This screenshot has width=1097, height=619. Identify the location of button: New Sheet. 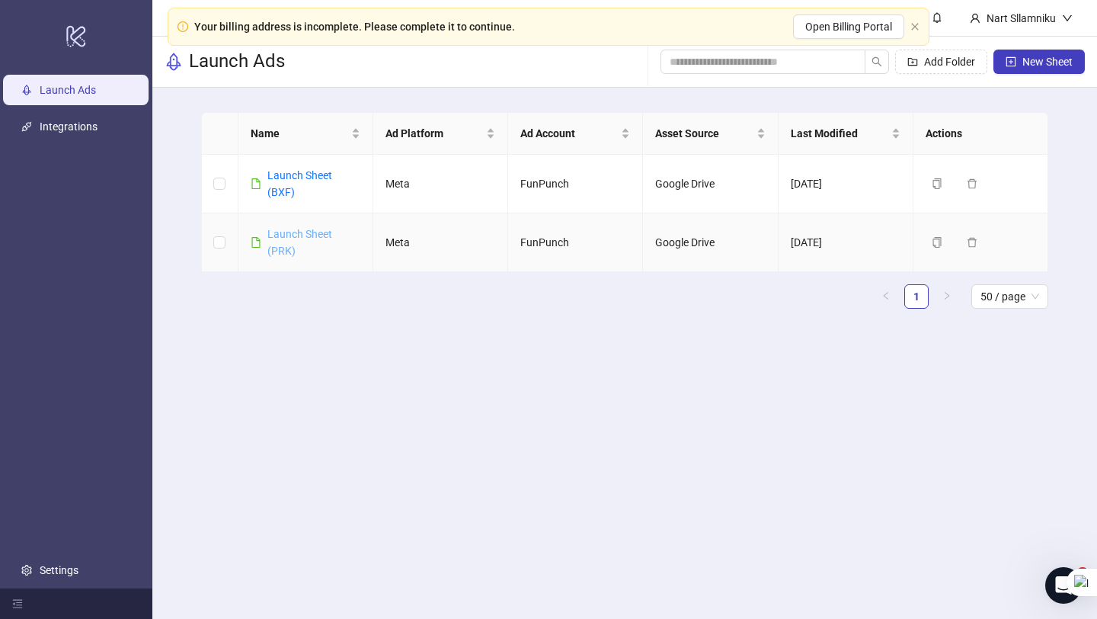
(1039, 62).